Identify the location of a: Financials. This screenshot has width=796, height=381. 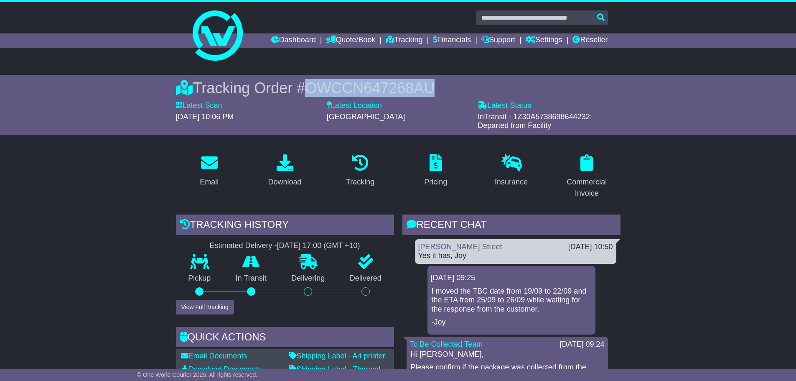
(452, 41).